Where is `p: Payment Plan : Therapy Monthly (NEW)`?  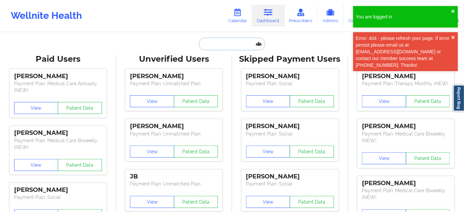
p: Payment Plan : Therapy Monthly (NEW) is located at coordinates (406, 84).